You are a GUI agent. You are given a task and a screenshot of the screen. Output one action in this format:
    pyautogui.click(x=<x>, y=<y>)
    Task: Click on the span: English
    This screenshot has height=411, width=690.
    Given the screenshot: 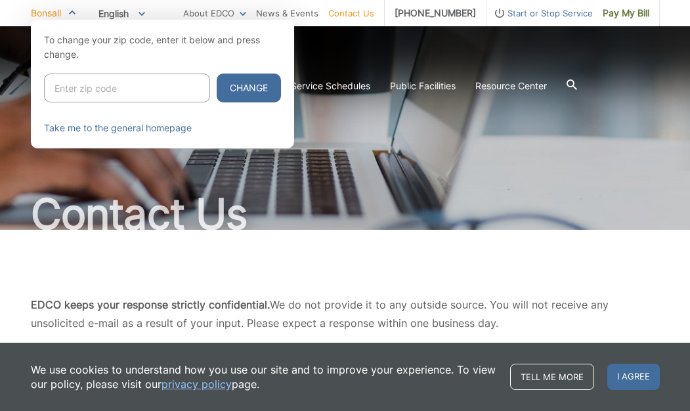 What is the action you would take?
    pyautogui.click(x=122, y=13)
    